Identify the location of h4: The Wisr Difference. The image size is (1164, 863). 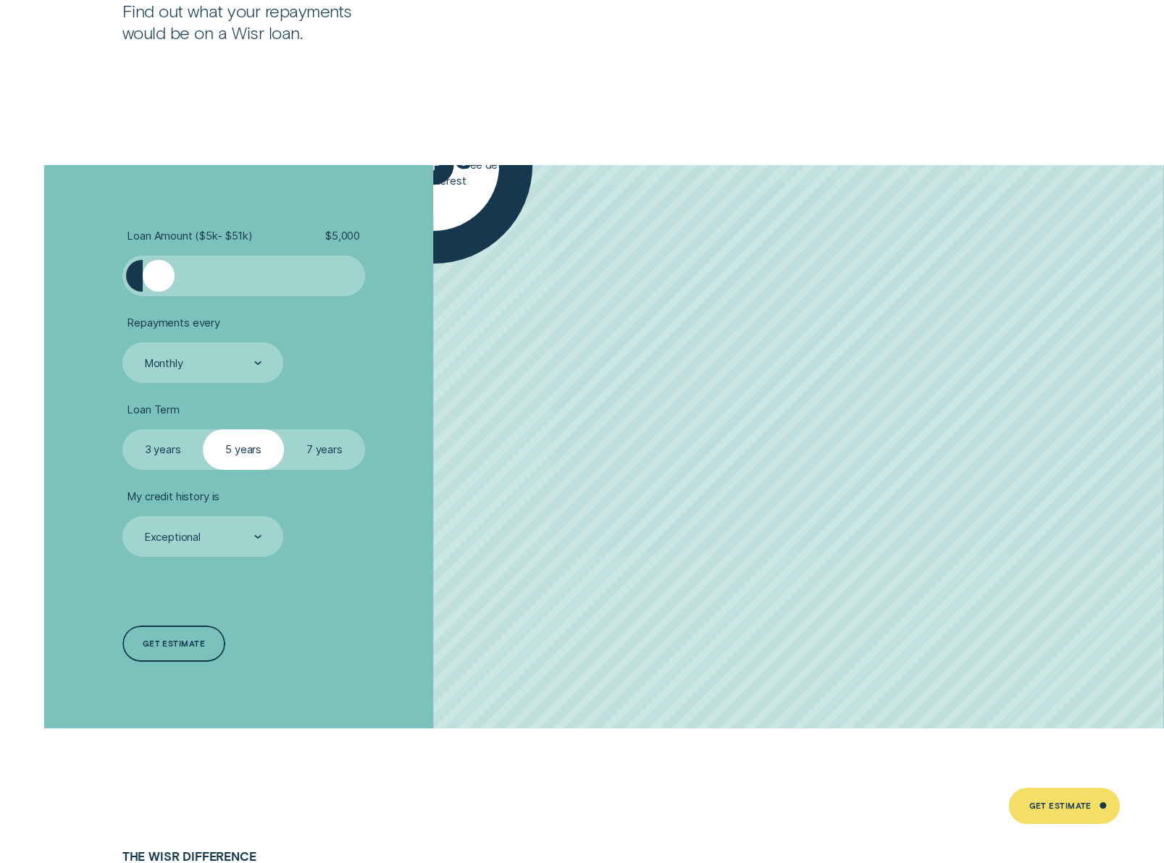
(271, 856).